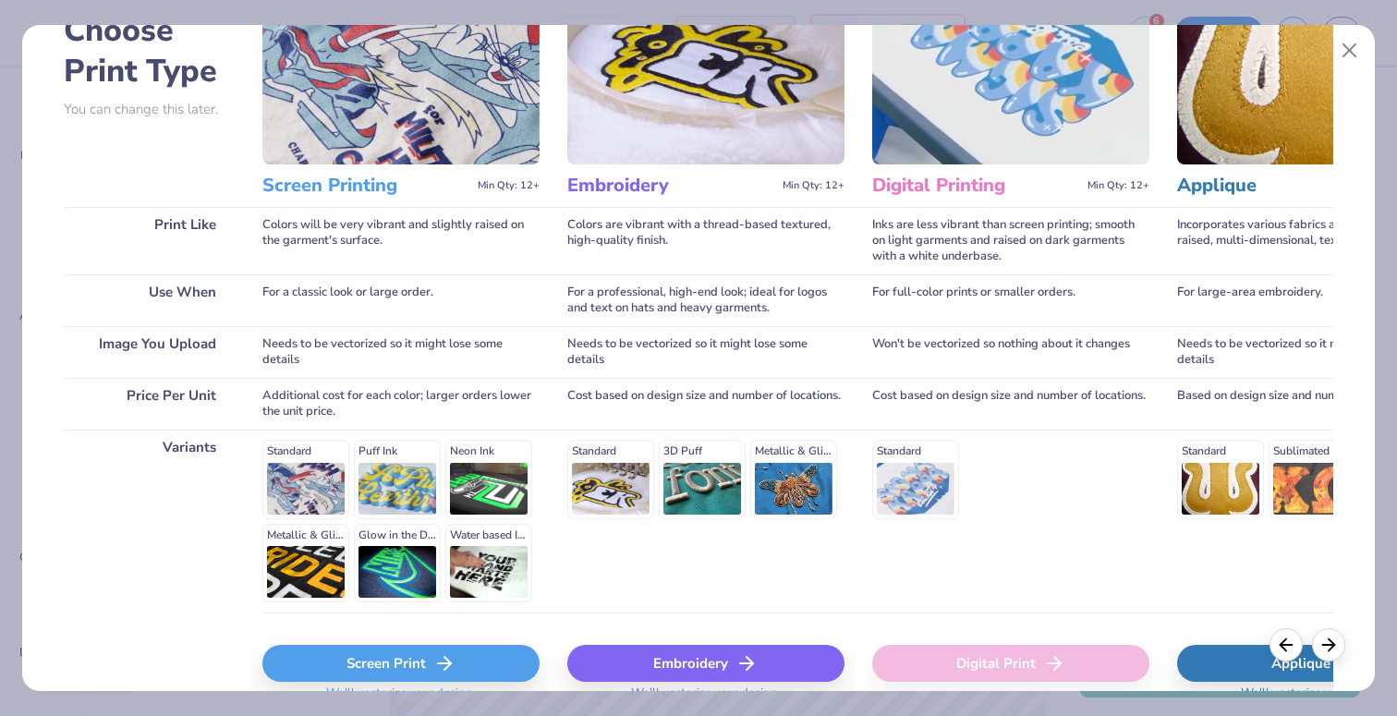 This screenshot has height=716, width=1397. Describe the element at coordinates (1011, 300) in the screenshot. I see `div: For full-color prints or smaller orders.` at that location.